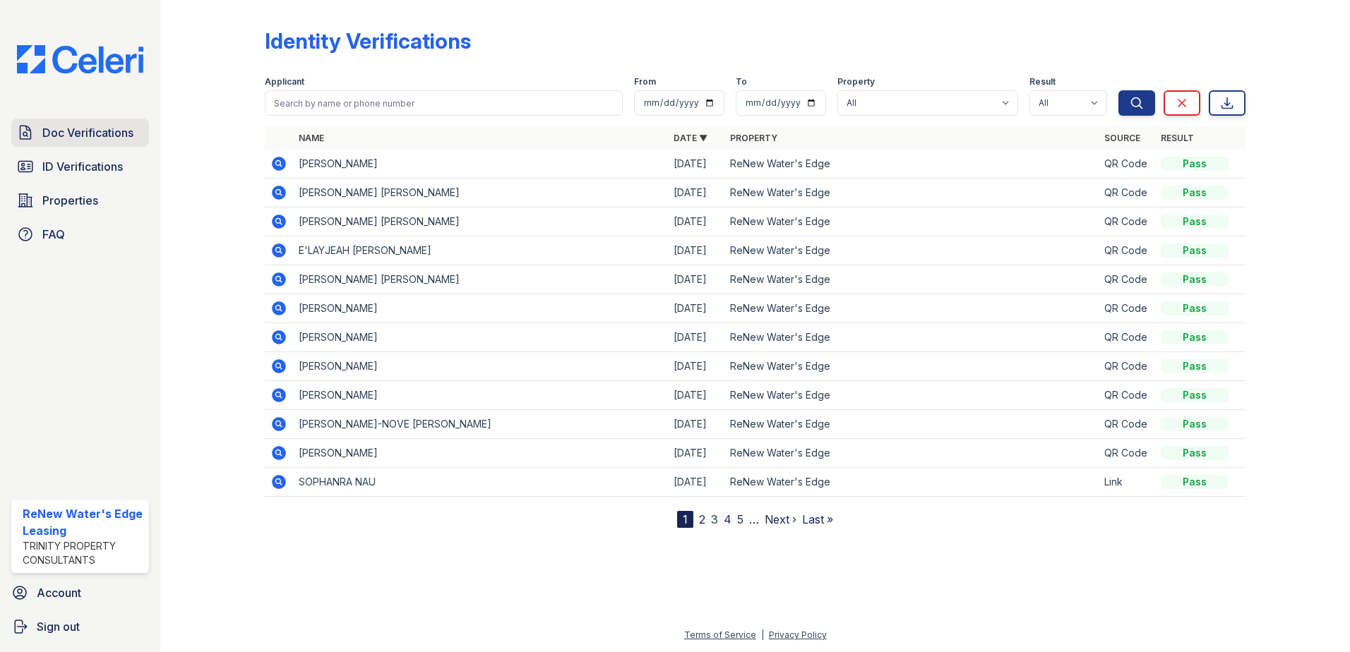  Describe the element at coordinates (80, 167) in the screenshot. I see `a: ID Verifications` at that location.